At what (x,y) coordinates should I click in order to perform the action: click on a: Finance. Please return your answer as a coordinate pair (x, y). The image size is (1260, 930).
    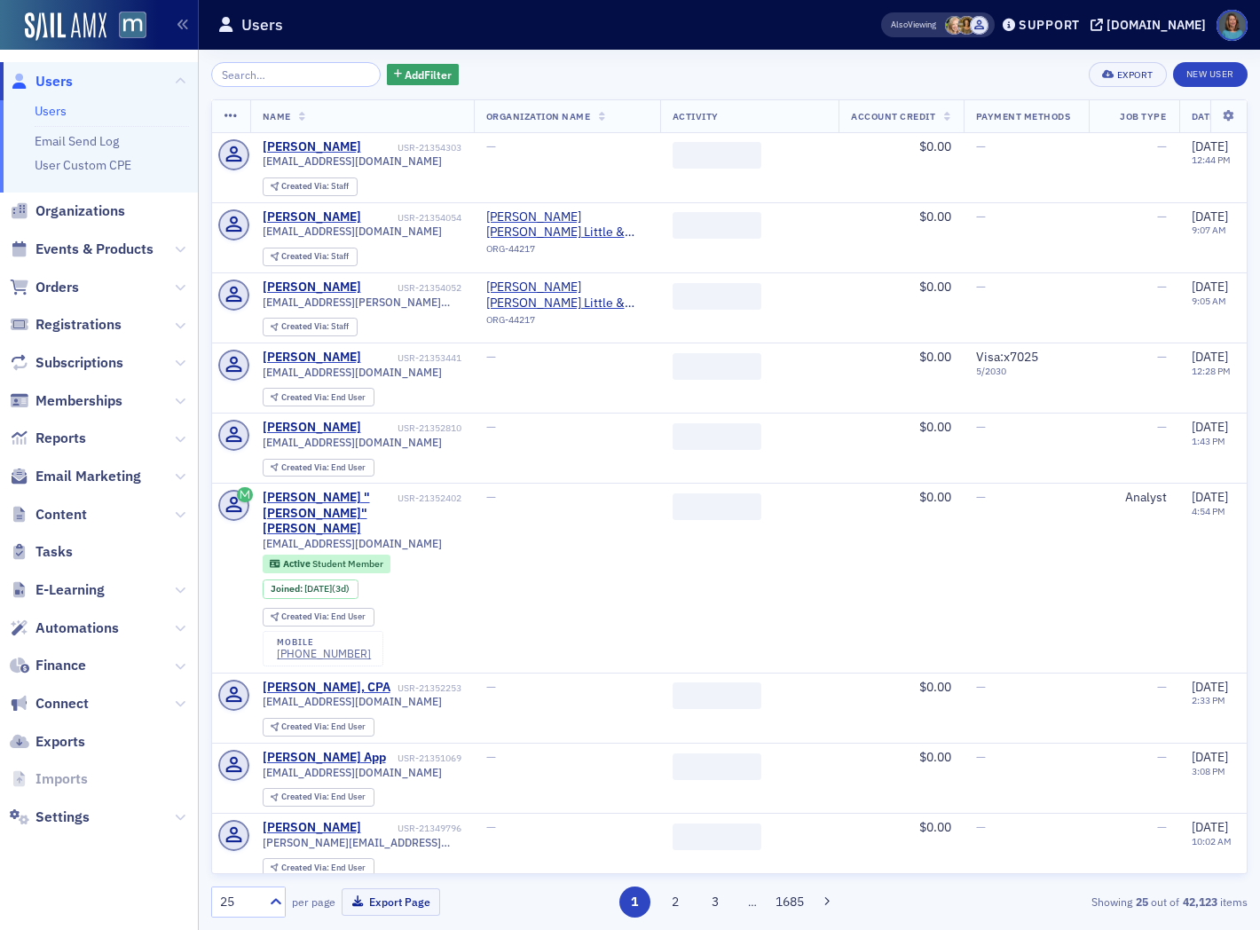
    Looking at the image, I should click on (48, 666).